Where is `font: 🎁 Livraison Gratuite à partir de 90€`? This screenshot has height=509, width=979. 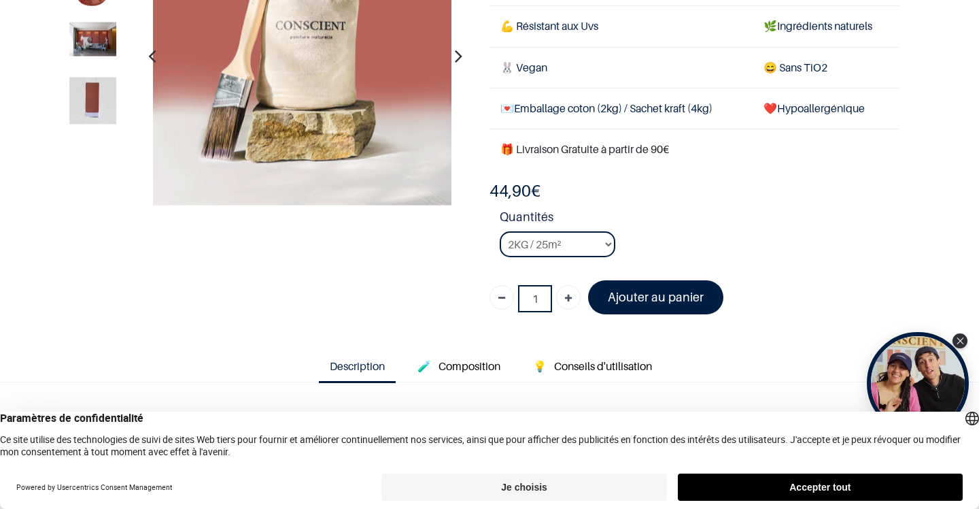
font: 🎁 Livraison Gratuite à partir de 90€ is located at coordinates (585, 149).